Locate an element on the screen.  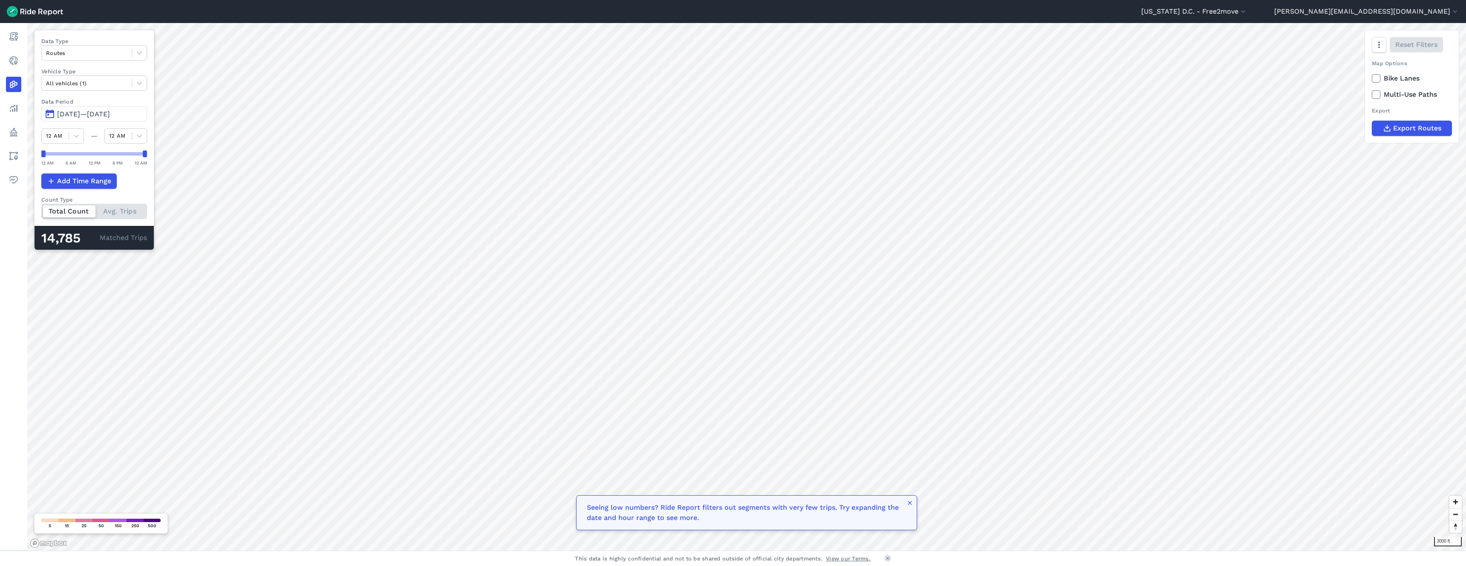
span: Export Routes is located at coordinates (1417, 128).